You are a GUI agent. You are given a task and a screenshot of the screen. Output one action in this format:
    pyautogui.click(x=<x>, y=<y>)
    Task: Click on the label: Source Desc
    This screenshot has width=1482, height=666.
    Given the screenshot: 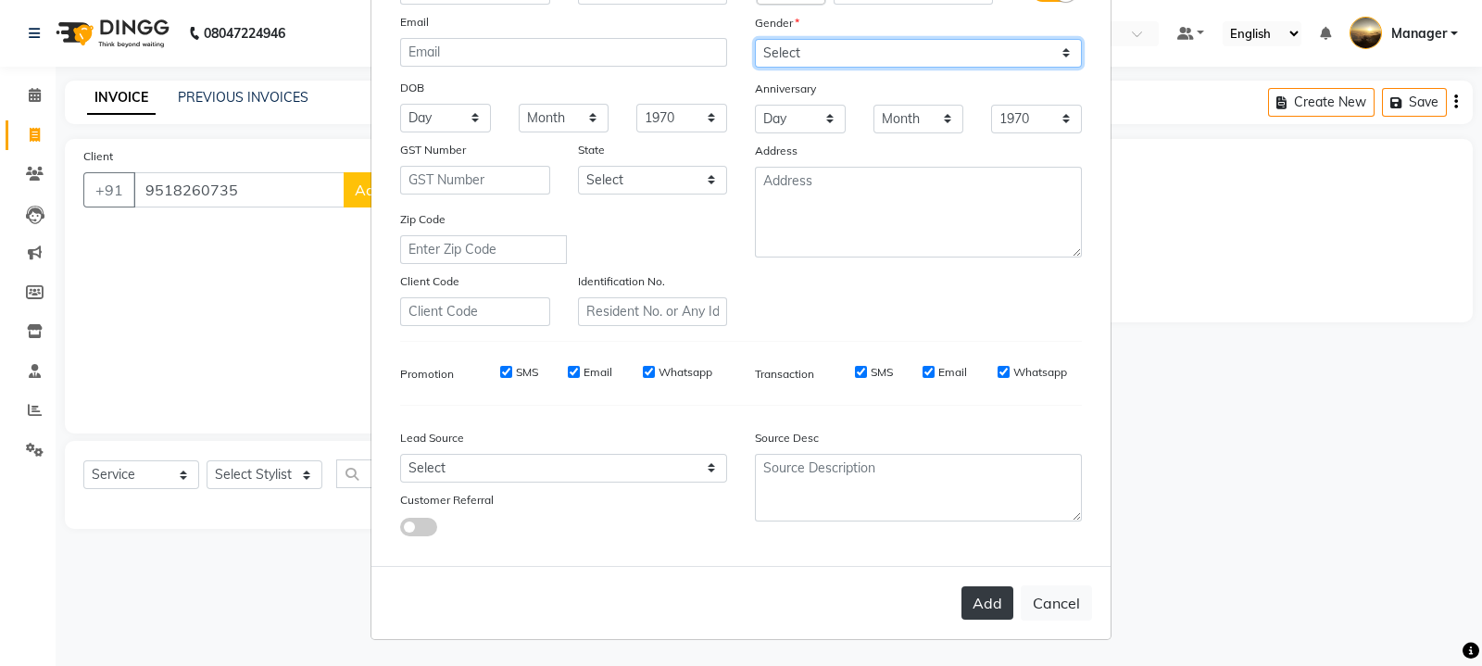 What is the action you would take?
    pyautogui.click(x=786, y=438)
    